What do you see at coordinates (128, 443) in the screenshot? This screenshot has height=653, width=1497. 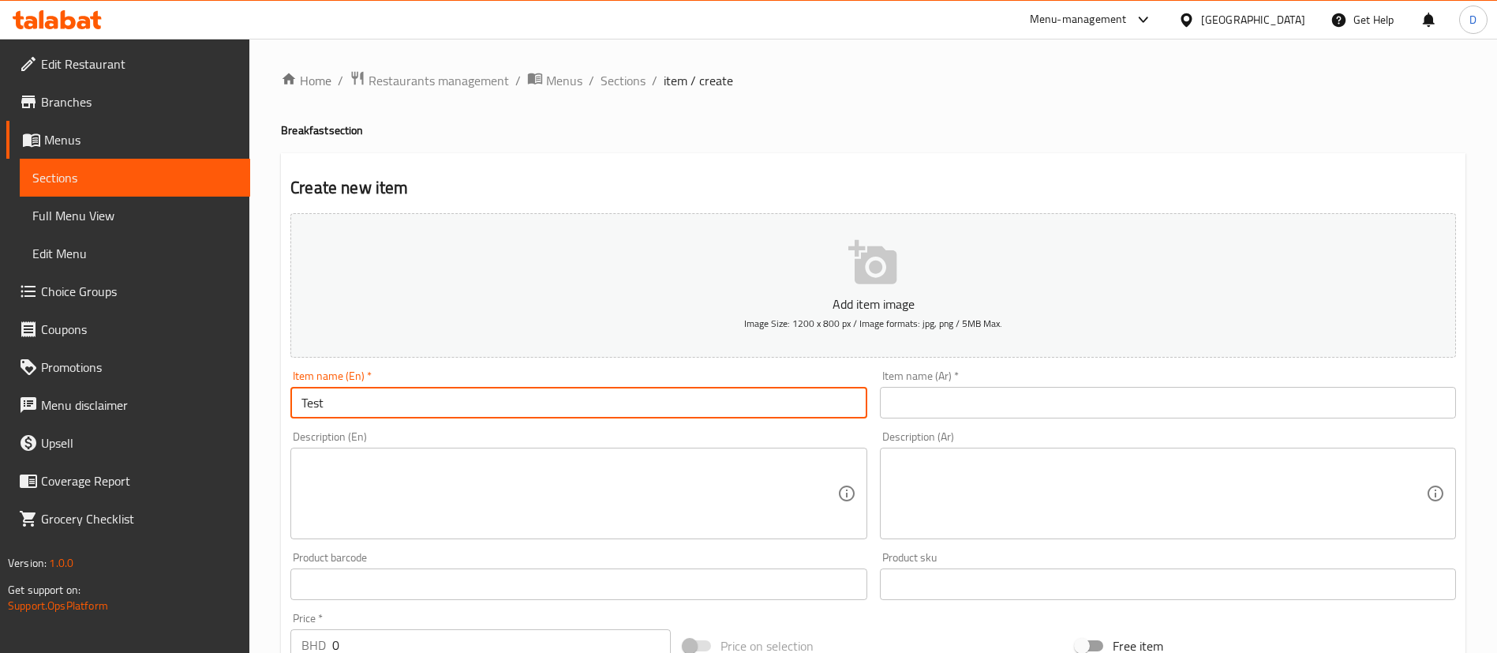 I see `a: Upsell` at bounding box center [128, 443].